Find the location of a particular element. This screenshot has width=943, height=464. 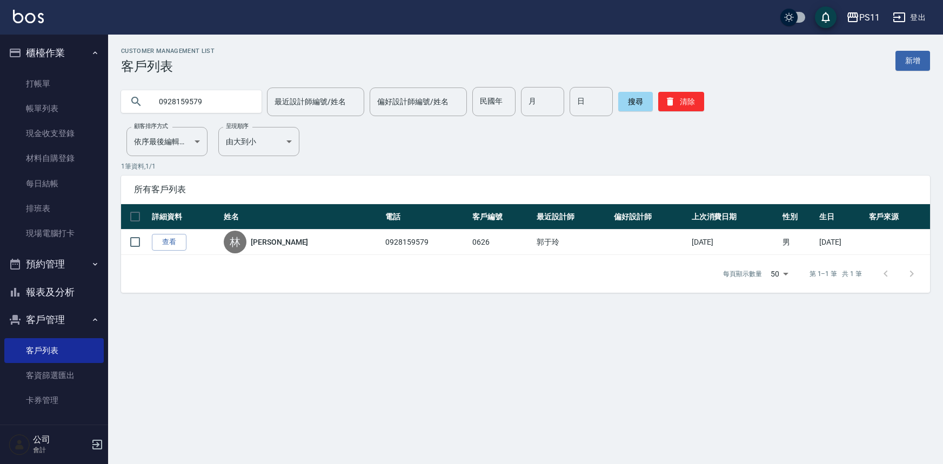

button: 客戶管理 is located at coordinates (54, 320).